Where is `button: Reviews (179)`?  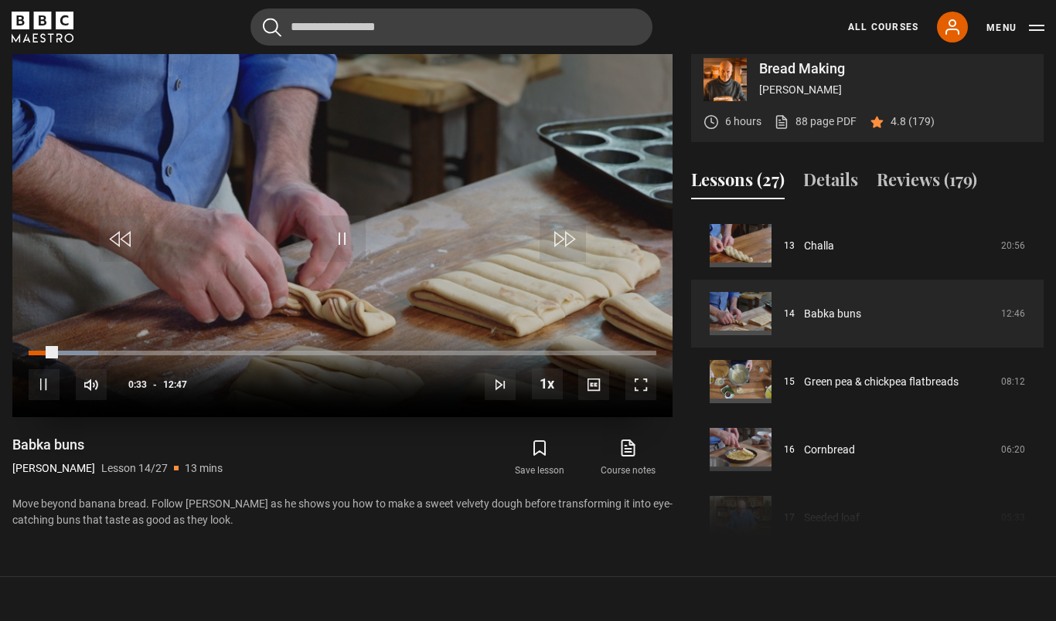
button: Reviews (179) is located at coordinates (927, 183).